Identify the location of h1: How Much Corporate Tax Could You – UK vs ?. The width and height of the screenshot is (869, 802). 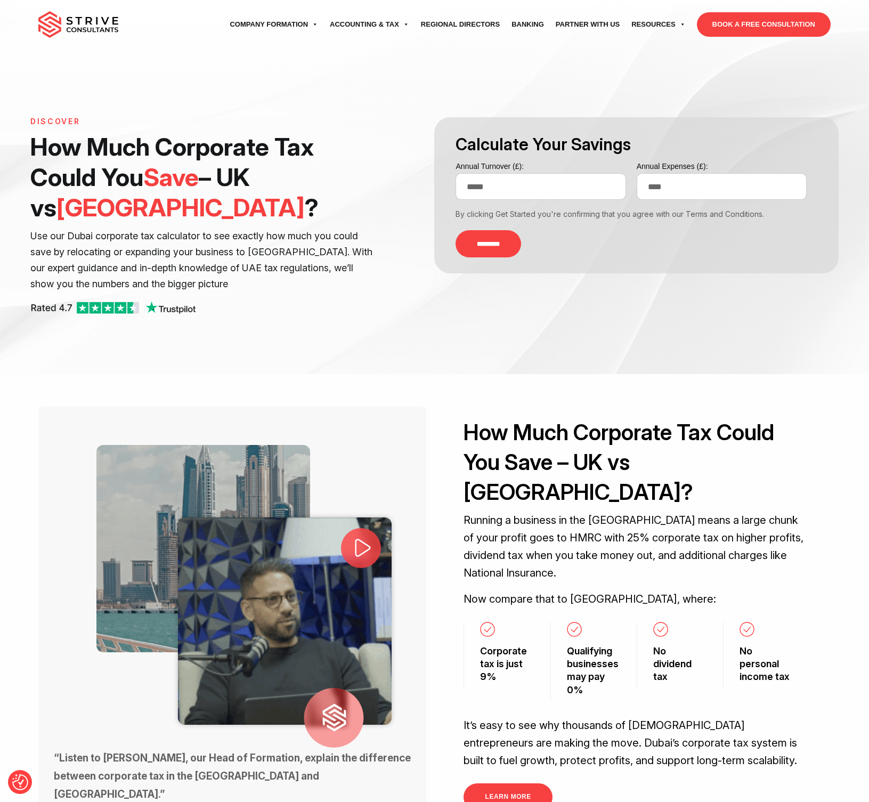
(204, 177).